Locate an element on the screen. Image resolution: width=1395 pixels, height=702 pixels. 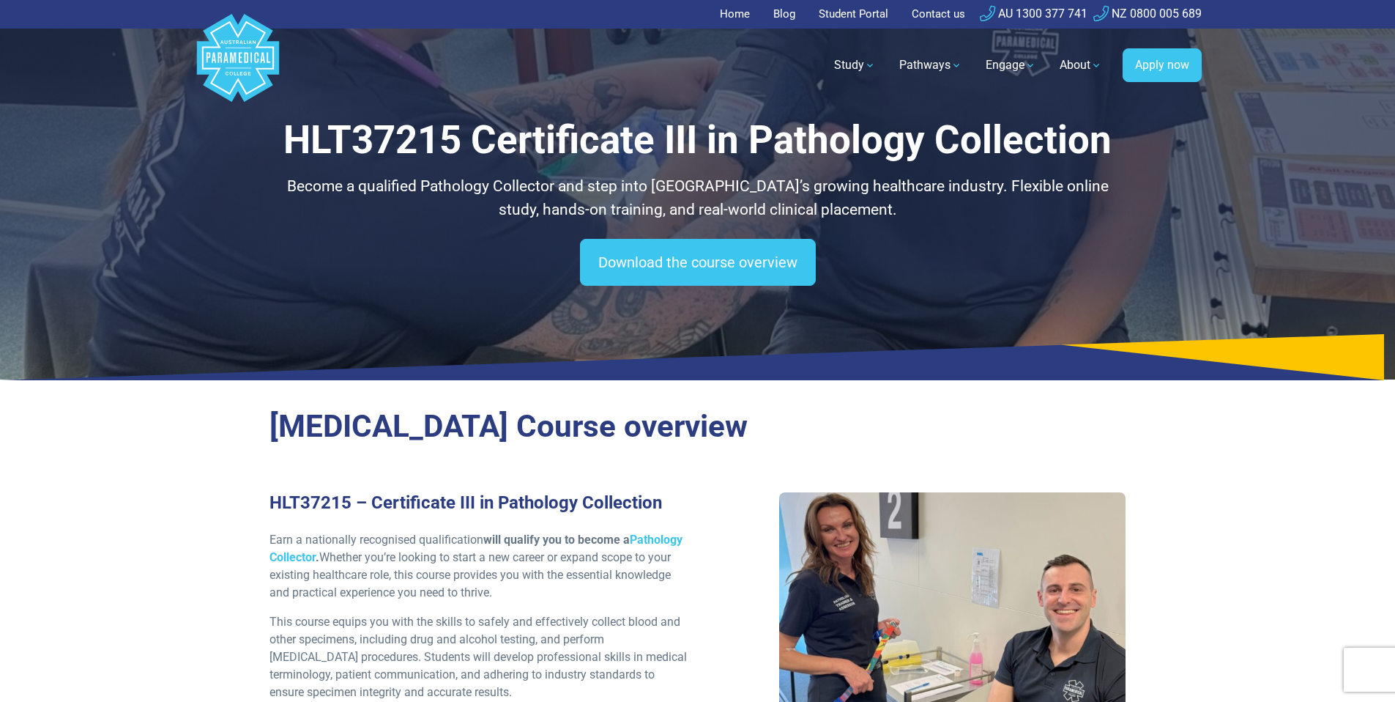
h3: HLT37215 – Certificate III in Pathology Collection is located at coordinates (479, 502).